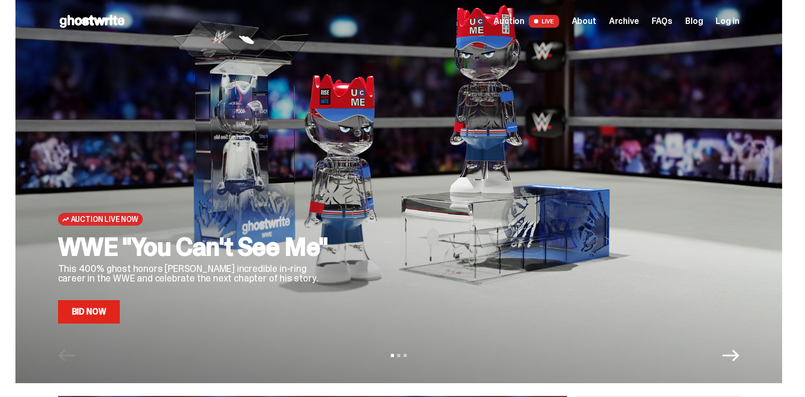  I want to click on span: About, so click(584, 21).